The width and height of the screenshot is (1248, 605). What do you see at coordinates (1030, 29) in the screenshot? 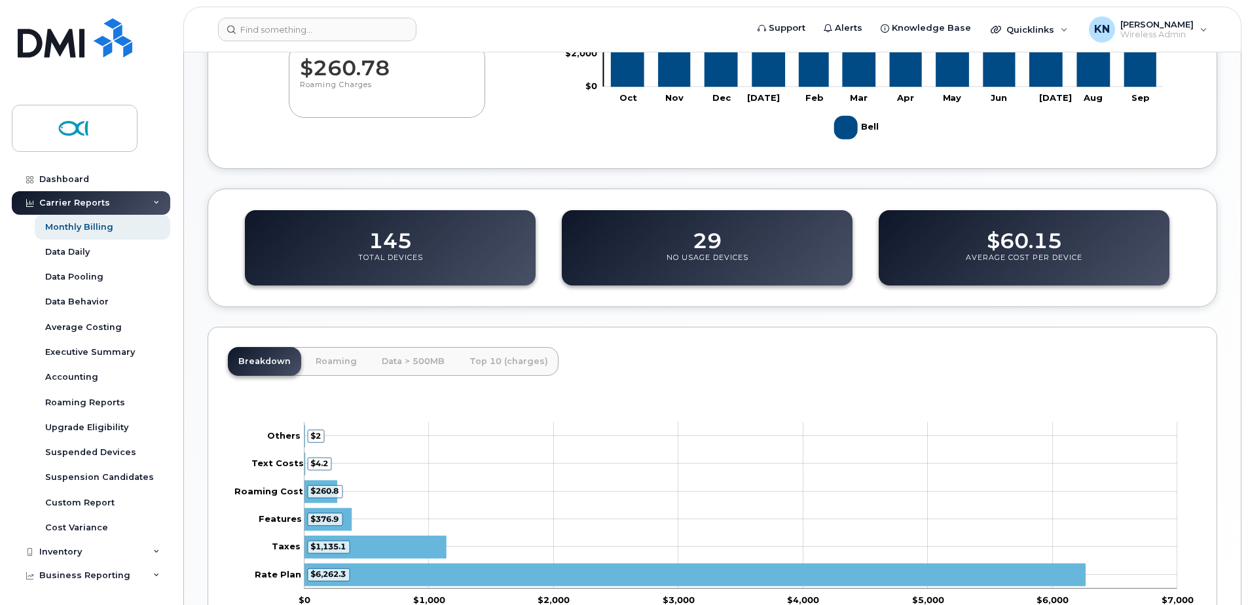
I see `span: Quicklinks` at bounding box center [1030, 29].